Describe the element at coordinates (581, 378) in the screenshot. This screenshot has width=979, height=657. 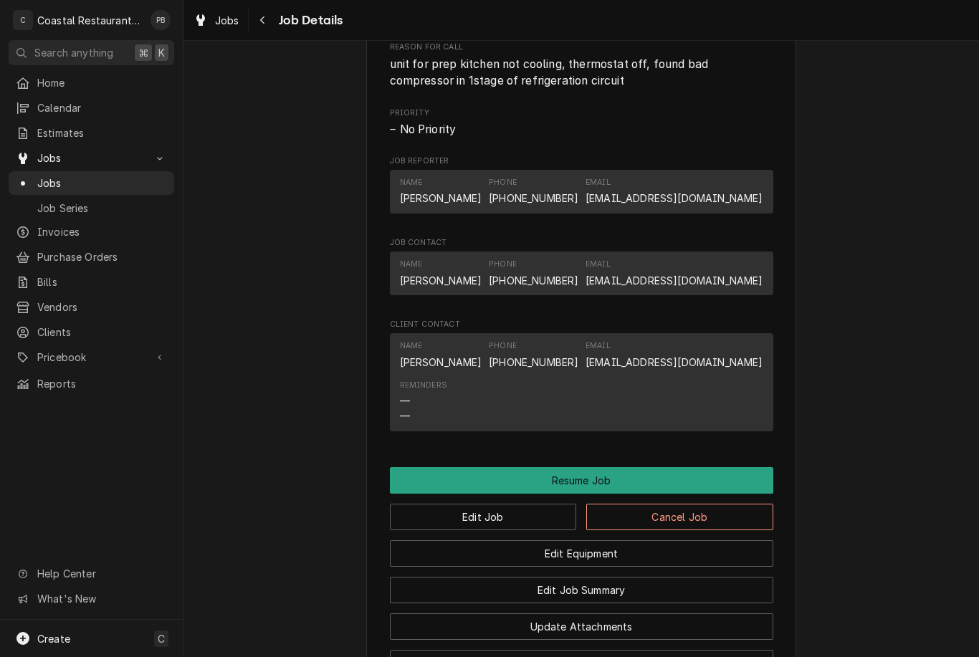
I see `div: Client Contact` at that location.